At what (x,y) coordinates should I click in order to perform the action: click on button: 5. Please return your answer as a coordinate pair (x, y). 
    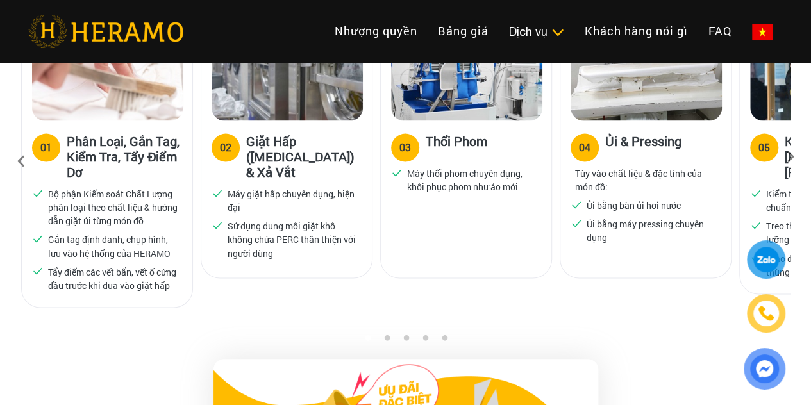
    Looking at the image, I should click on (444, 340).